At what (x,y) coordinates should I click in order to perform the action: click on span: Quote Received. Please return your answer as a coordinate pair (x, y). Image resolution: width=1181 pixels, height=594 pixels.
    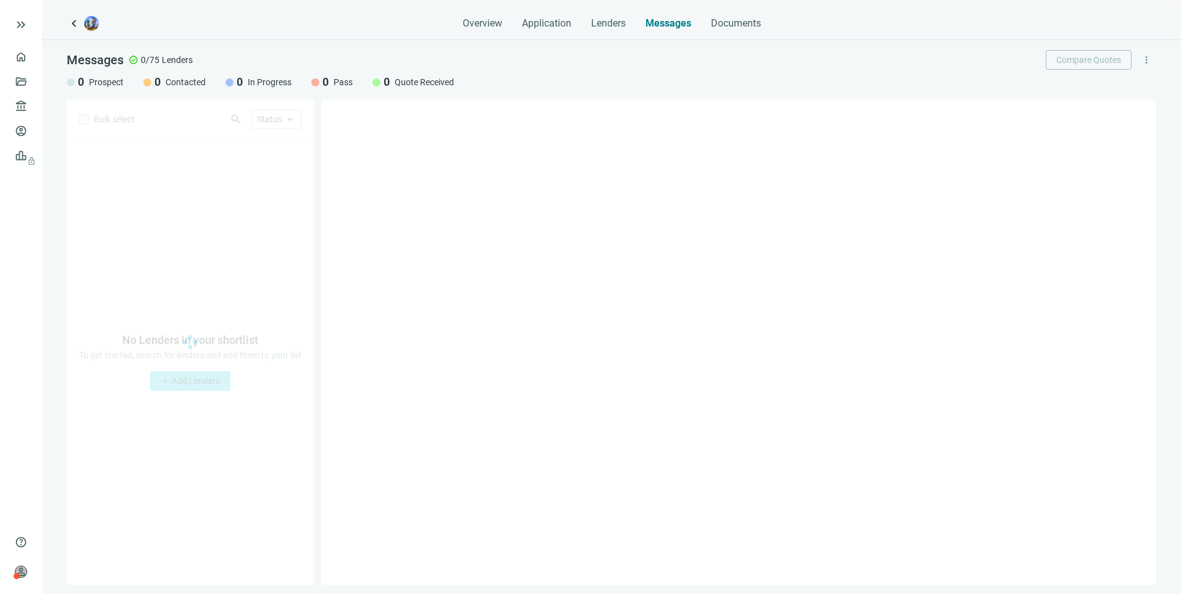
    Looking at the image, I should click on (424, 82).